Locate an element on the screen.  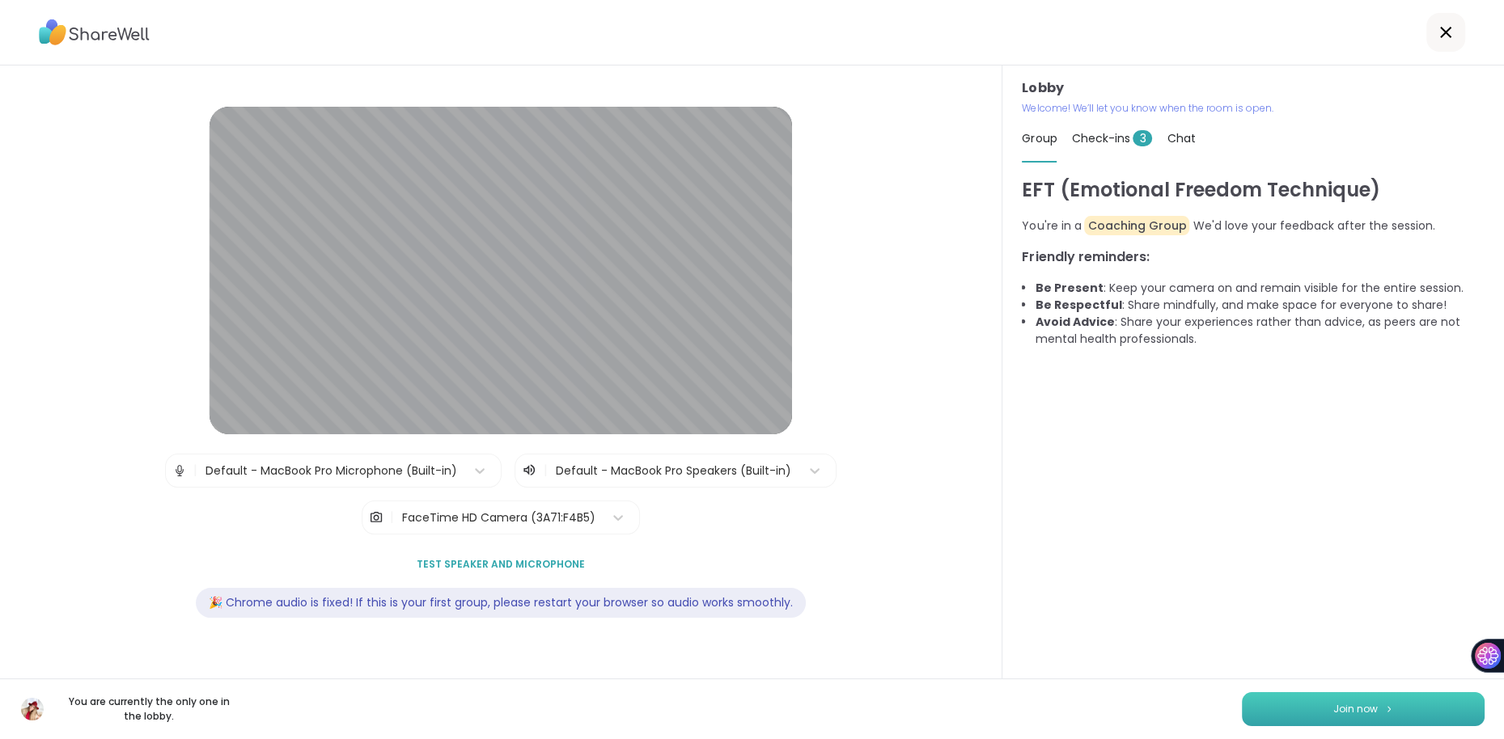
b: Avoid Advice is located at coordinates (1074, 322).